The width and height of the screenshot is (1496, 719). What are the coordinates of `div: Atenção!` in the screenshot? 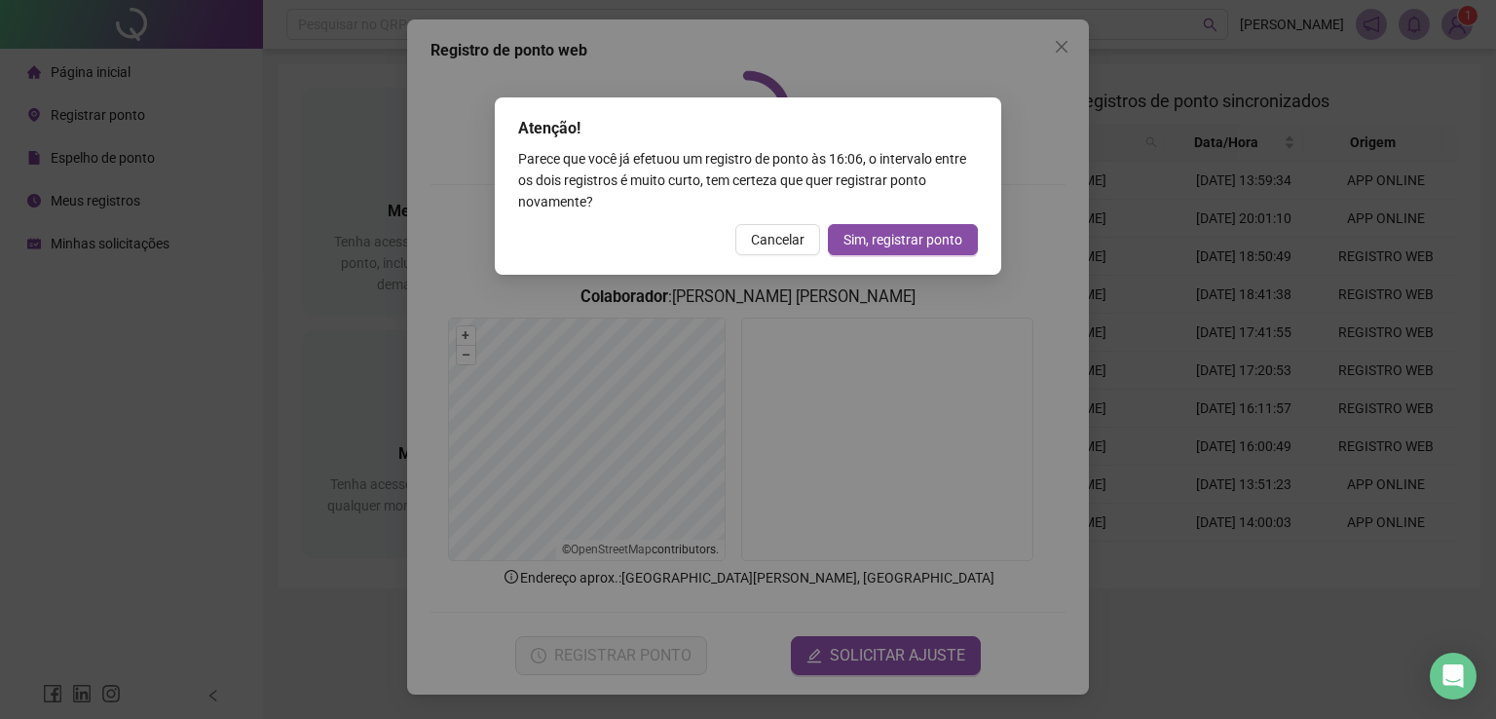 It's located at (748, 129).